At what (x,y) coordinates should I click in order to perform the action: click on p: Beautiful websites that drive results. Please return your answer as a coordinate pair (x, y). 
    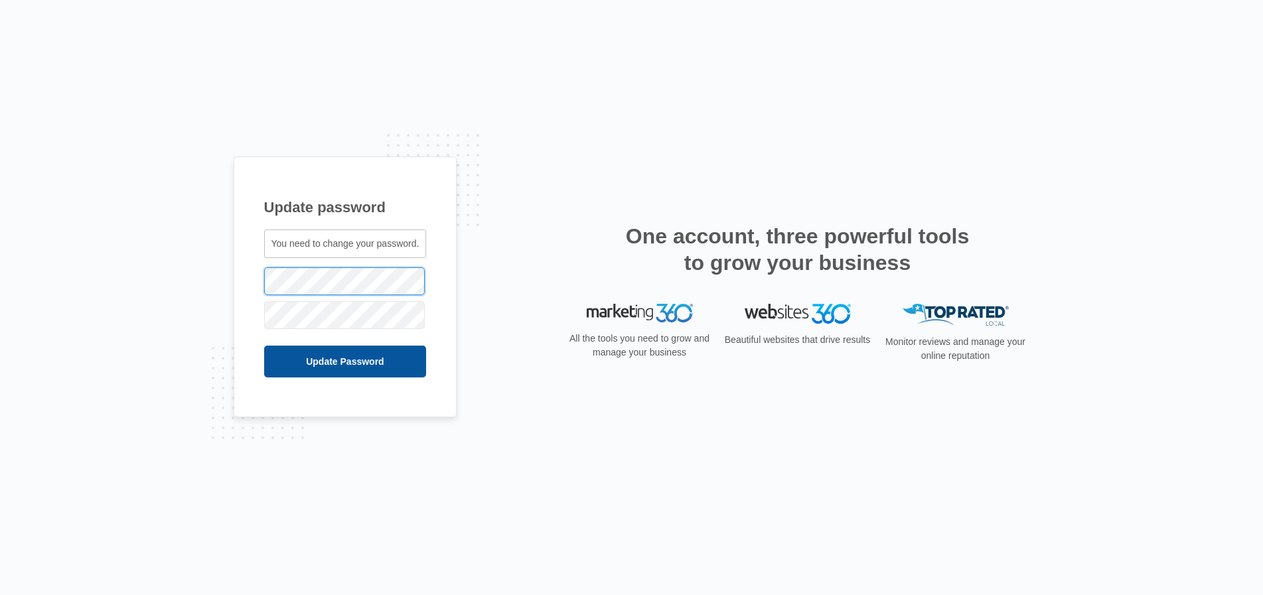
    Looking at the image, I should click on (798, 340).